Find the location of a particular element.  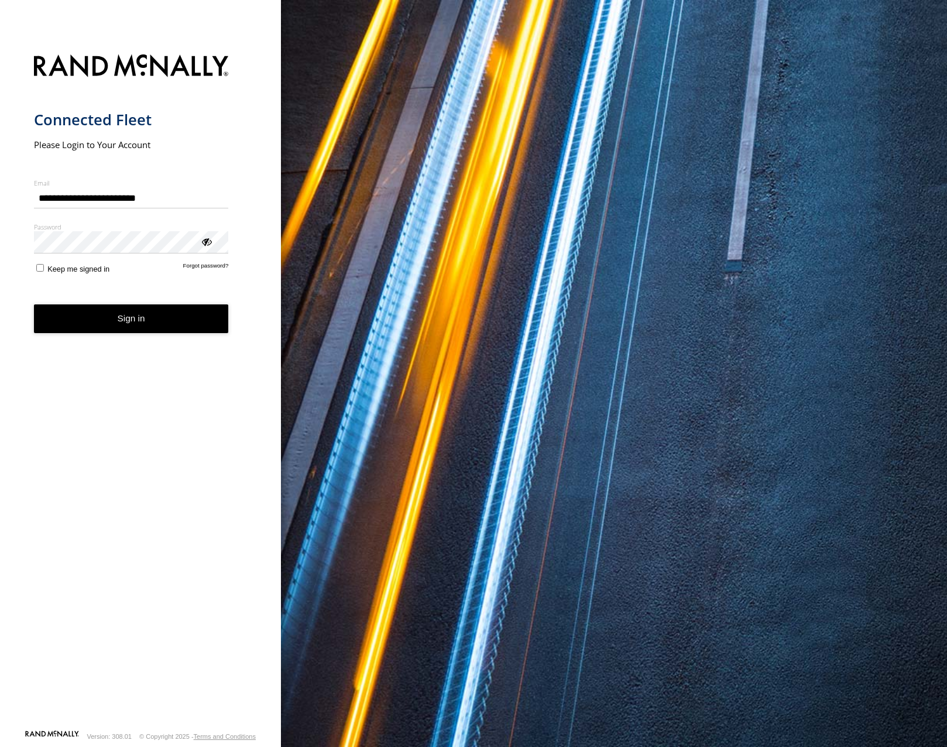

span: Keep me signed in is located at coordinates (78, 269).